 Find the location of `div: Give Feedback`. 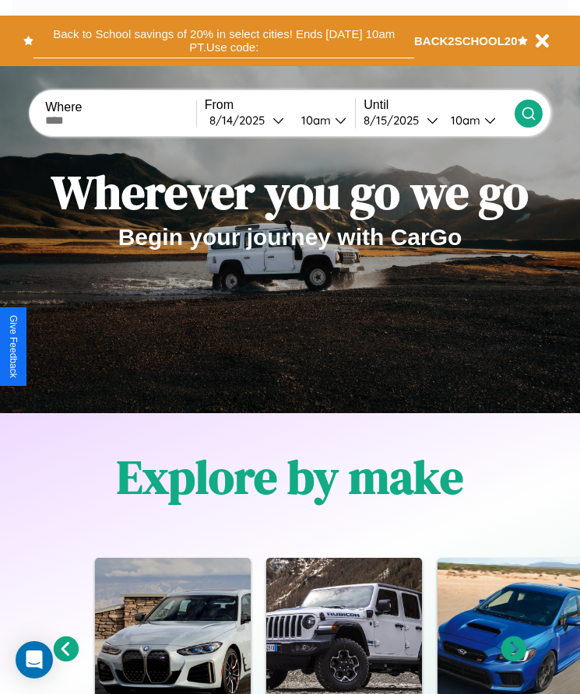

div: Give Feedback is located at coordinates (13, 346).